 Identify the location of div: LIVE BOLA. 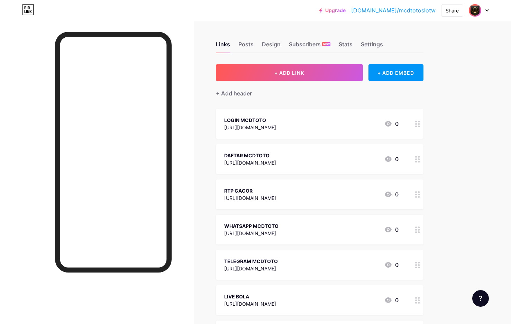
(250, 296).